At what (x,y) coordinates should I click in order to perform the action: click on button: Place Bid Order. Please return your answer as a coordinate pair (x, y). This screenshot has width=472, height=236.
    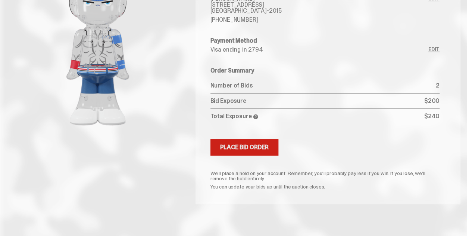
    Looking at the image, I should click on (245, 147).